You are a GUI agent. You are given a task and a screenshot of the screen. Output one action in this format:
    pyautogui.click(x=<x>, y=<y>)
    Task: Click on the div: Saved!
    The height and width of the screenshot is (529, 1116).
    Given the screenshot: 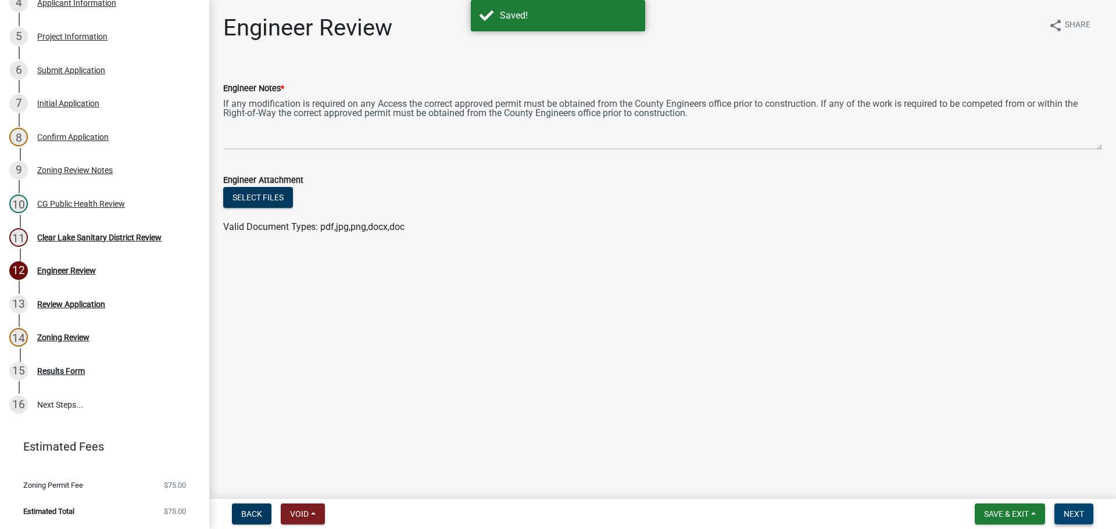 What is the action you would take?
    pyautogui.click(x=568, y=16)
    